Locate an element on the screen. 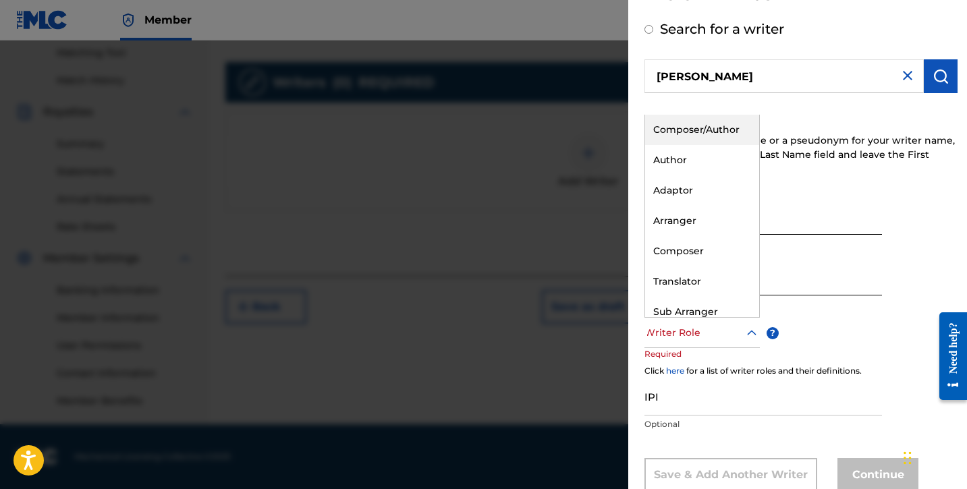  img: Top Rightsholder is located at coordinates (128, 20).